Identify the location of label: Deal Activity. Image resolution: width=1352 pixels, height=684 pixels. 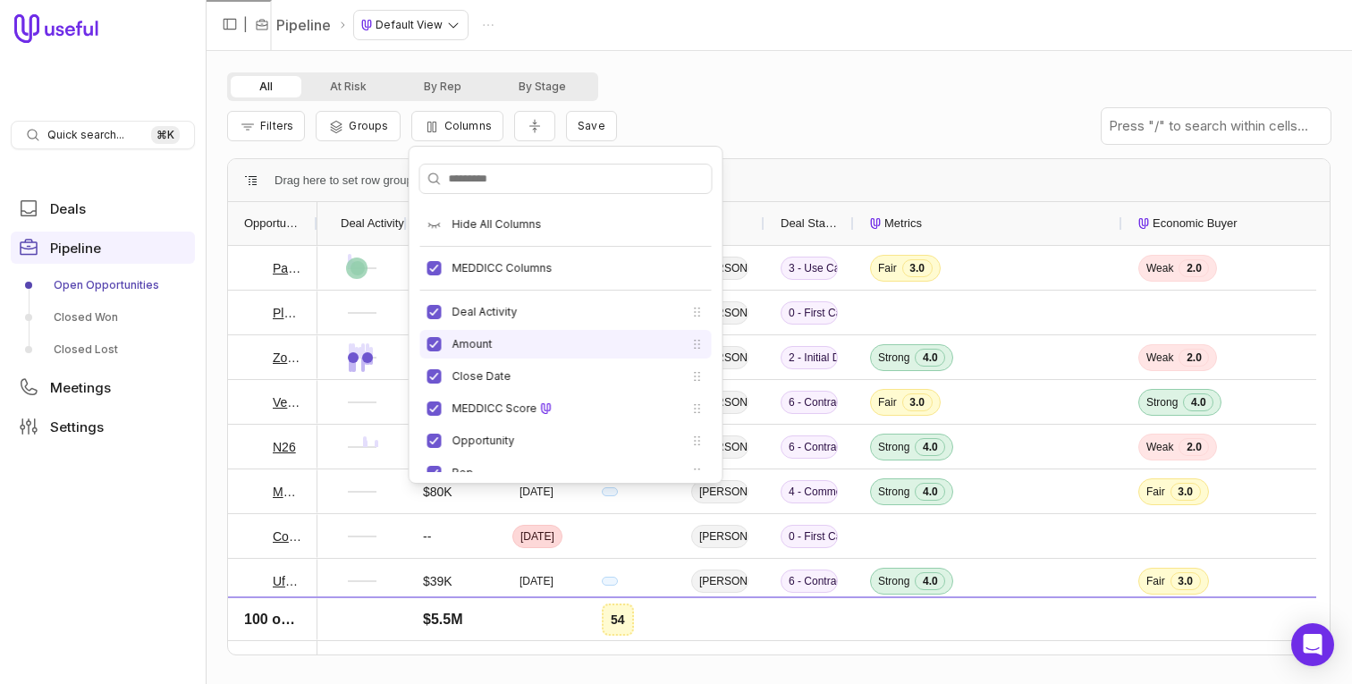
(485, 312).